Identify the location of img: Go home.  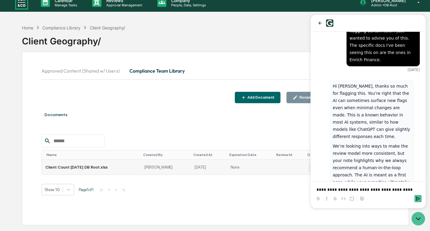
(19, 8).